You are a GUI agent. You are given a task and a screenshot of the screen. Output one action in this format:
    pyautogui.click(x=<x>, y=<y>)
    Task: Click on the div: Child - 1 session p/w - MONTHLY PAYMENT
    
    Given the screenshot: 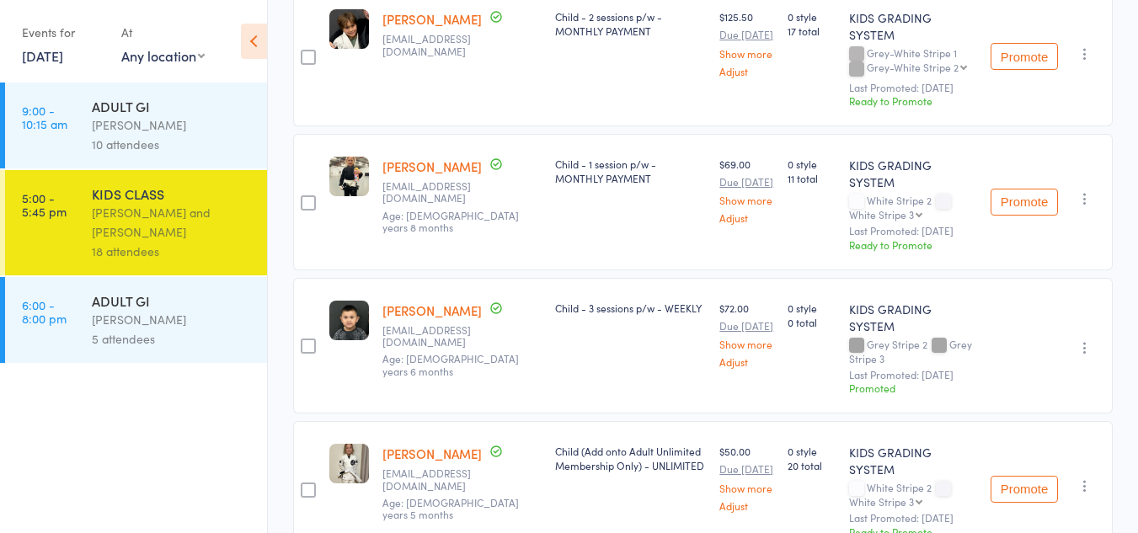 What is the action you would take?
    pyautogui.click(x=631, y=171)
    